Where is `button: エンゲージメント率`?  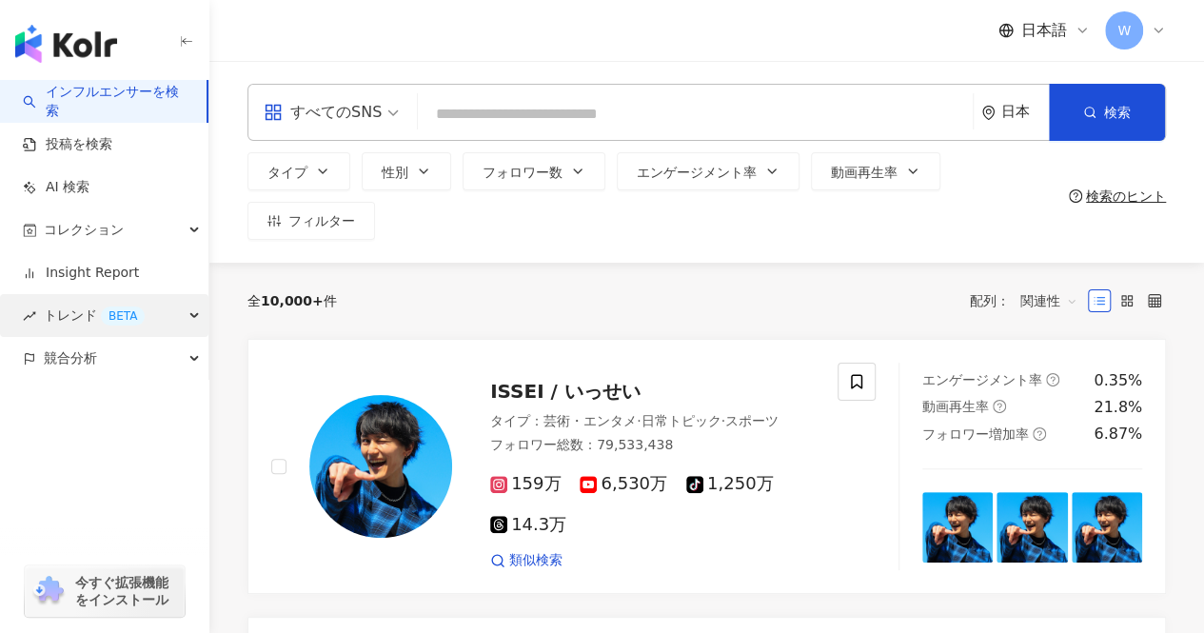
button: エンゲージメント率 is located at coordinates (708, 171).